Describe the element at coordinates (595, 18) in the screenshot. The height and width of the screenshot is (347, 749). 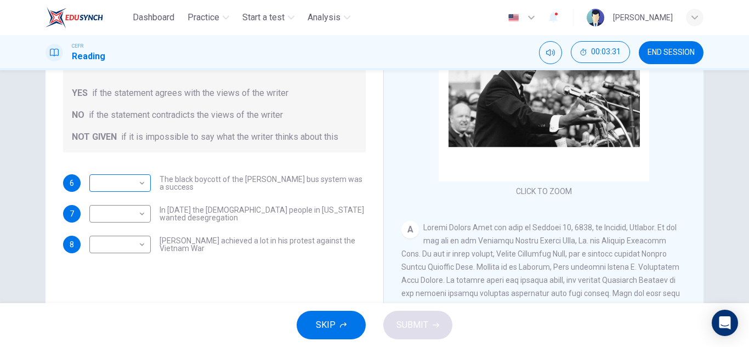
I see `img: Profile picture` at that location.